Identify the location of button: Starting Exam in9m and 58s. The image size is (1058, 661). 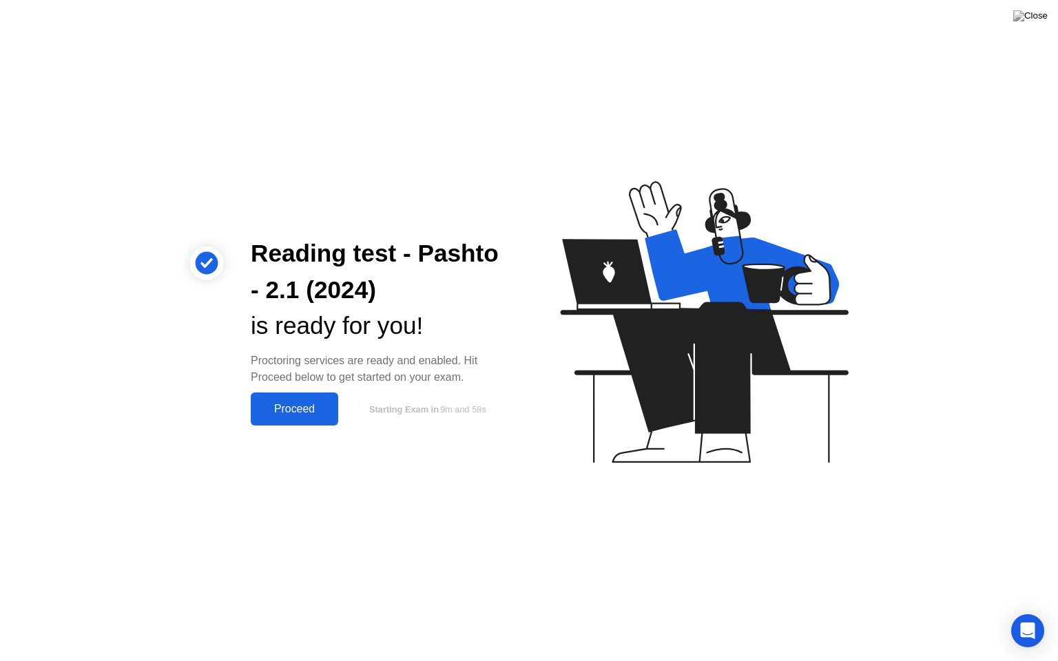
(426, 409).